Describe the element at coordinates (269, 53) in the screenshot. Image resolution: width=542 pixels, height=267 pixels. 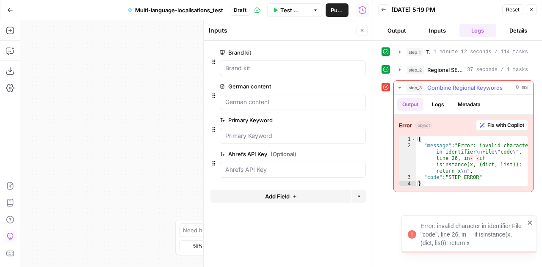
I see `label: Brand kit` at that location.